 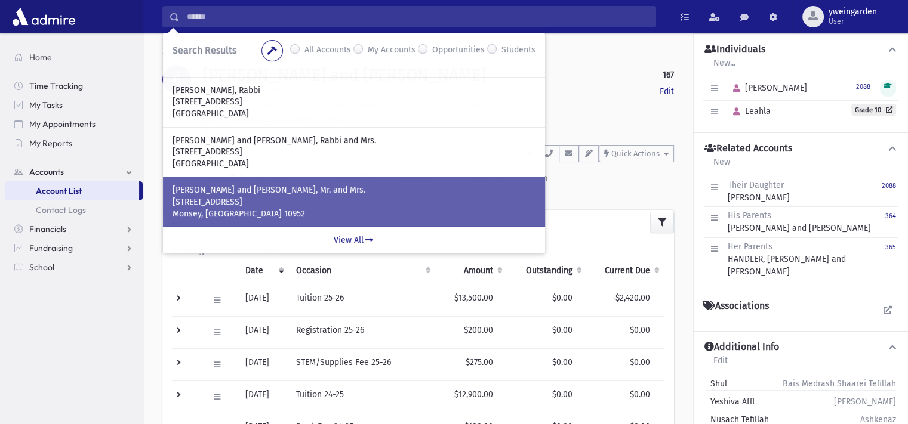 I want to click on button: Quick Actions, so click(x=636, y=153).